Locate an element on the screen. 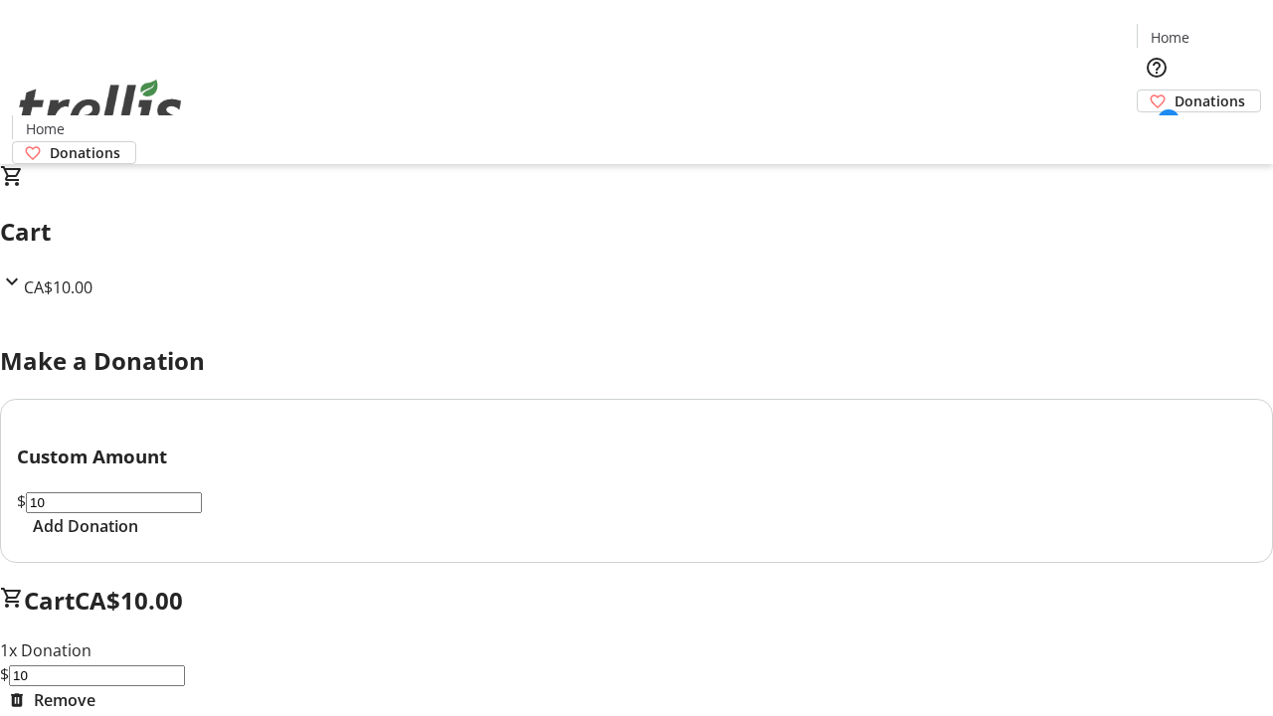  span: Remove is located at coordinates (65, 700).